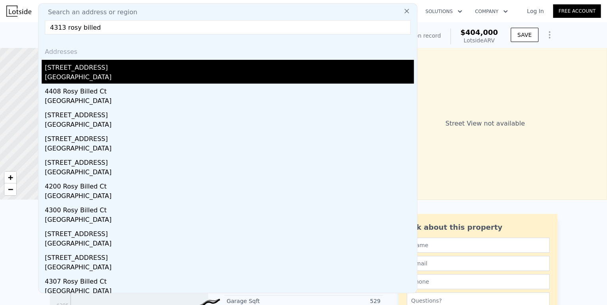 Image resolution: width=607 pixels, height=305 pixels. Describe the element at coordinates (577, 11) in the screenshot. I see `a: Free Account` at that location.